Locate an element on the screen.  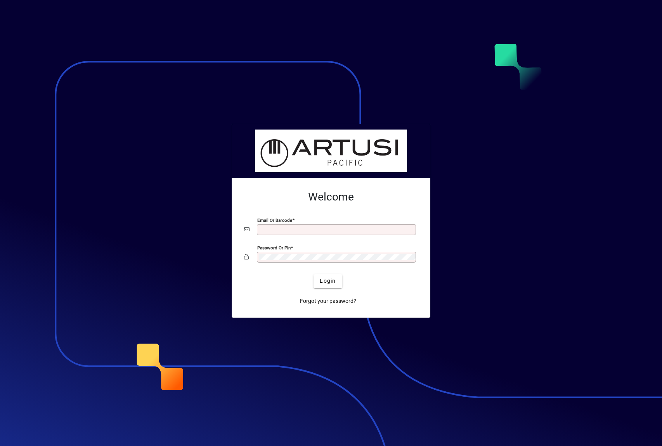
span: Forgot your password? is located at coordinates (328, 301).